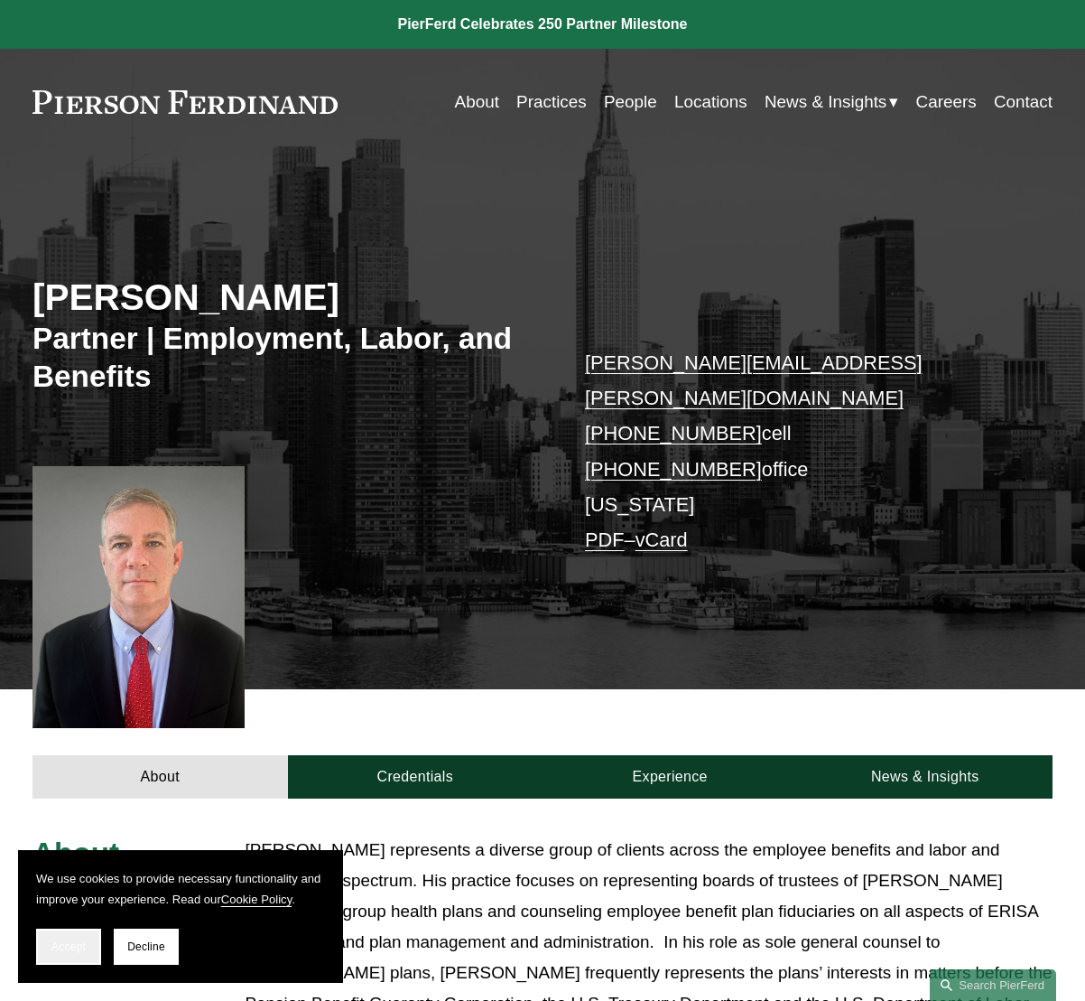 The height and width of the screenshot is (1001, 1085). What do you see at coordinates (552, 102) in the screenshot?
I see `a: Practices` at bounding box center [552, 102].